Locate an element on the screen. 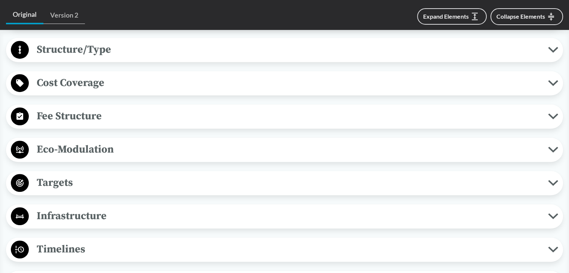 Image resolution: width=569 pixels, height=273 pixels. button: Expand Elements is located at coordinates (452, 16).